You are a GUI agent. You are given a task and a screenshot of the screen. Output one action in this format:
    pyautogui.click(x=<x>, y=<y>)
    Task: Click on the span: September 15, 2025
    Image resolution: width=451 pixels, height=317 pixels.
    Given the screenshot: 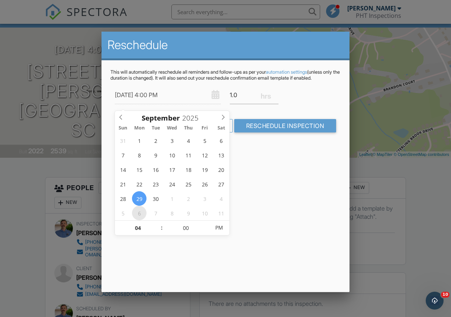 What is the action you would take?
    pyautogui.click(x=139, y=169)
    